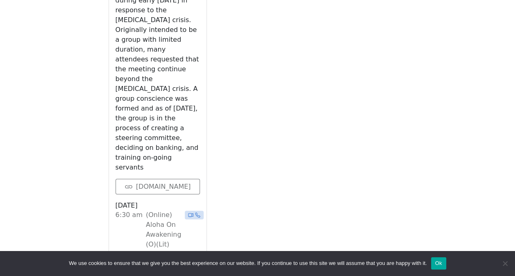 The width and height of the screenshot is (515, 276). What do you see at coordinates (505, 264) in the screenshot?
I see `span: No` at bounding box center [505, 264].